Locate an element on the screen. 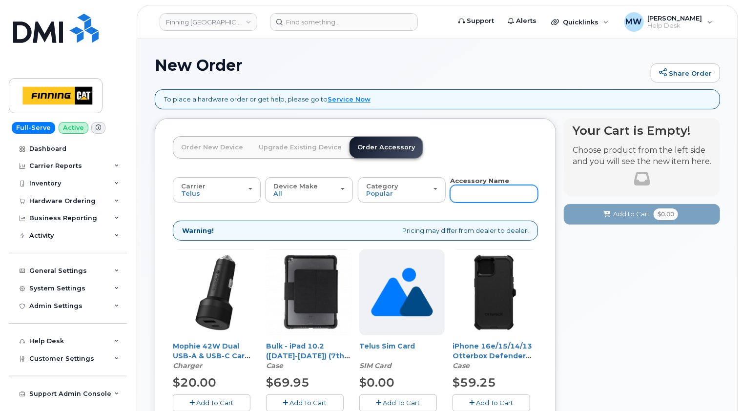  a: Order Accessory is located at coordinates (386, 147).